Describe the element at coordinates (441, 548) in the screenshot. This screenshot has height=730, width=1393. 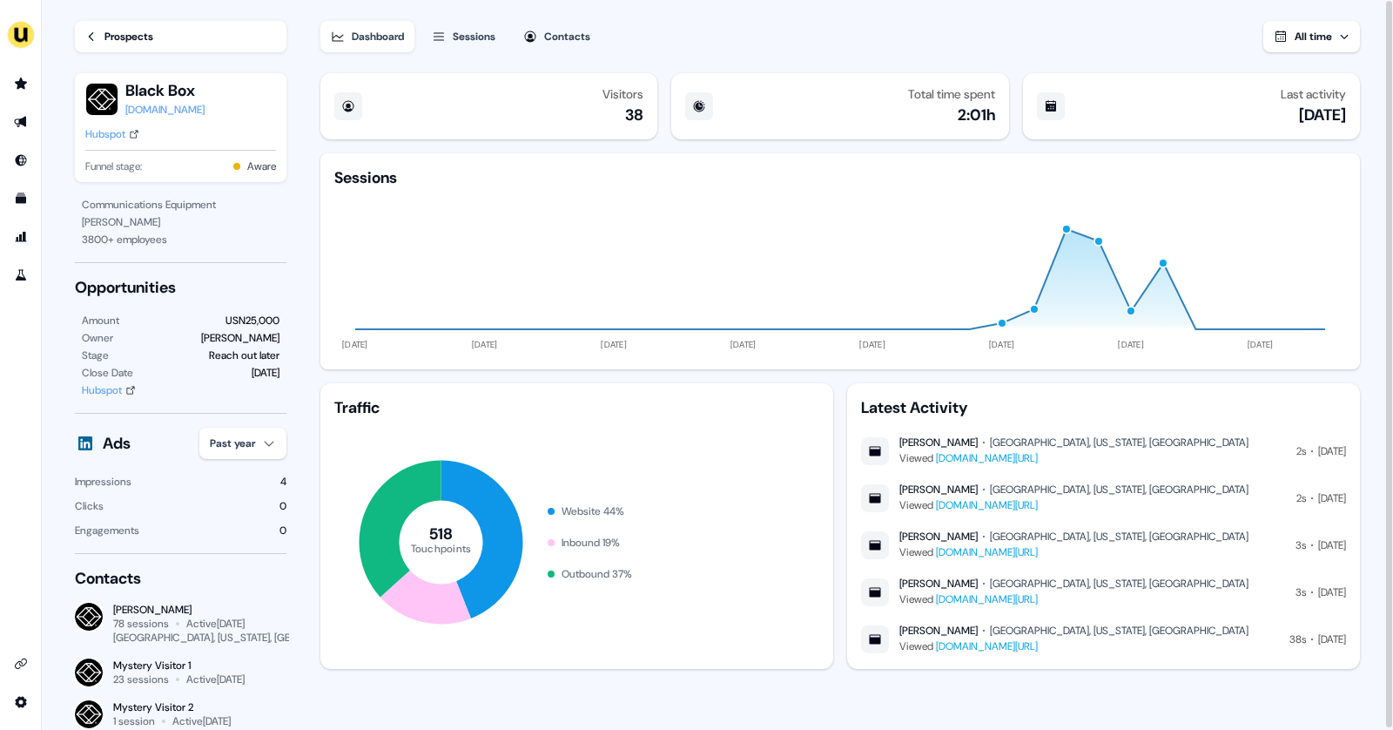
I see `tspan: Touchpoints` at that location.